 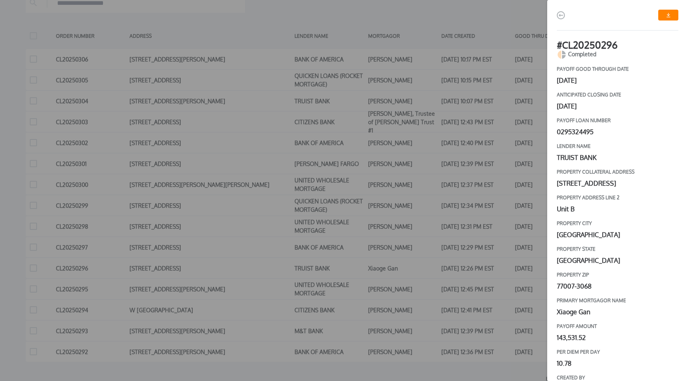 What do you see at coordinates (562, 55) in the screenshot?
I see `img: chartPie-icon` at bounding box center [562, 55].